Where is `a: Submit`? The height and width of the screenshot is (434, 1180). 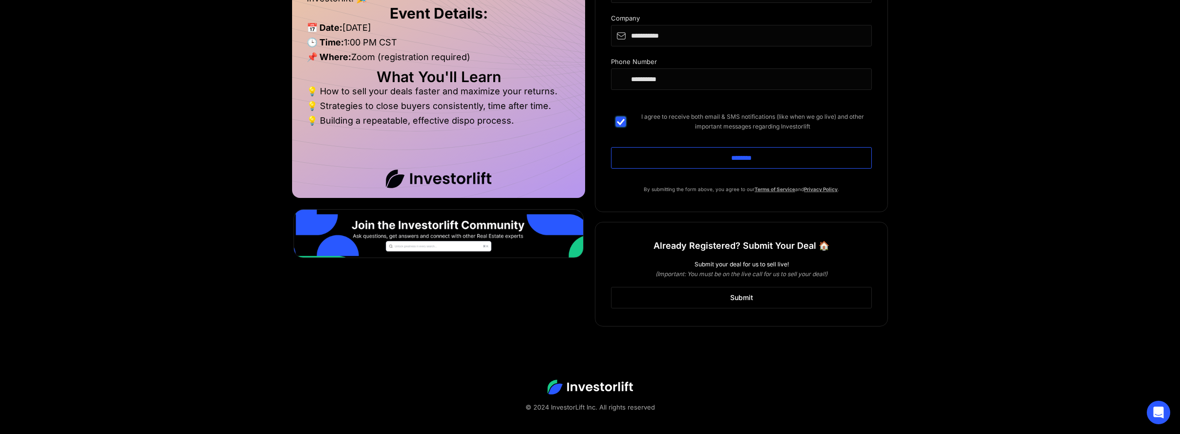 a: Submit is located at coordinates (742, 297).